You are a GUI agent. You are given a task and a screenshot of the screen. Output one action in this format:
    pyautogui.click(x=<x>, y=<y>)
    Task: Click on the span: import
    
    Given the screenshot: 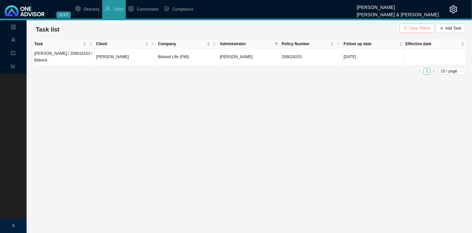 What is the action you would take?
    pyautogui.click(x=13, y=53)
    